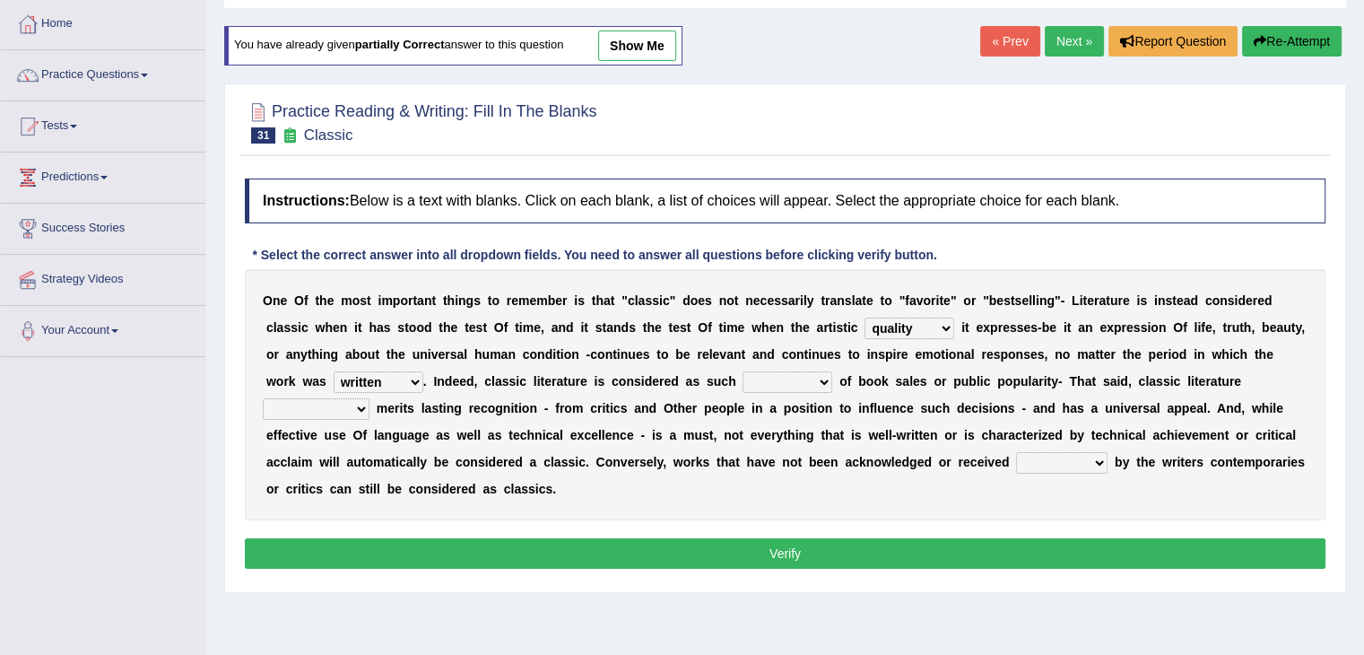 Image resolution: width=1364 pixels, height=655 pixels. What do you see at coordinates (289, 135) in the screenshot?
I see `small: Exam occurring question` at bounding box center [289, 135].